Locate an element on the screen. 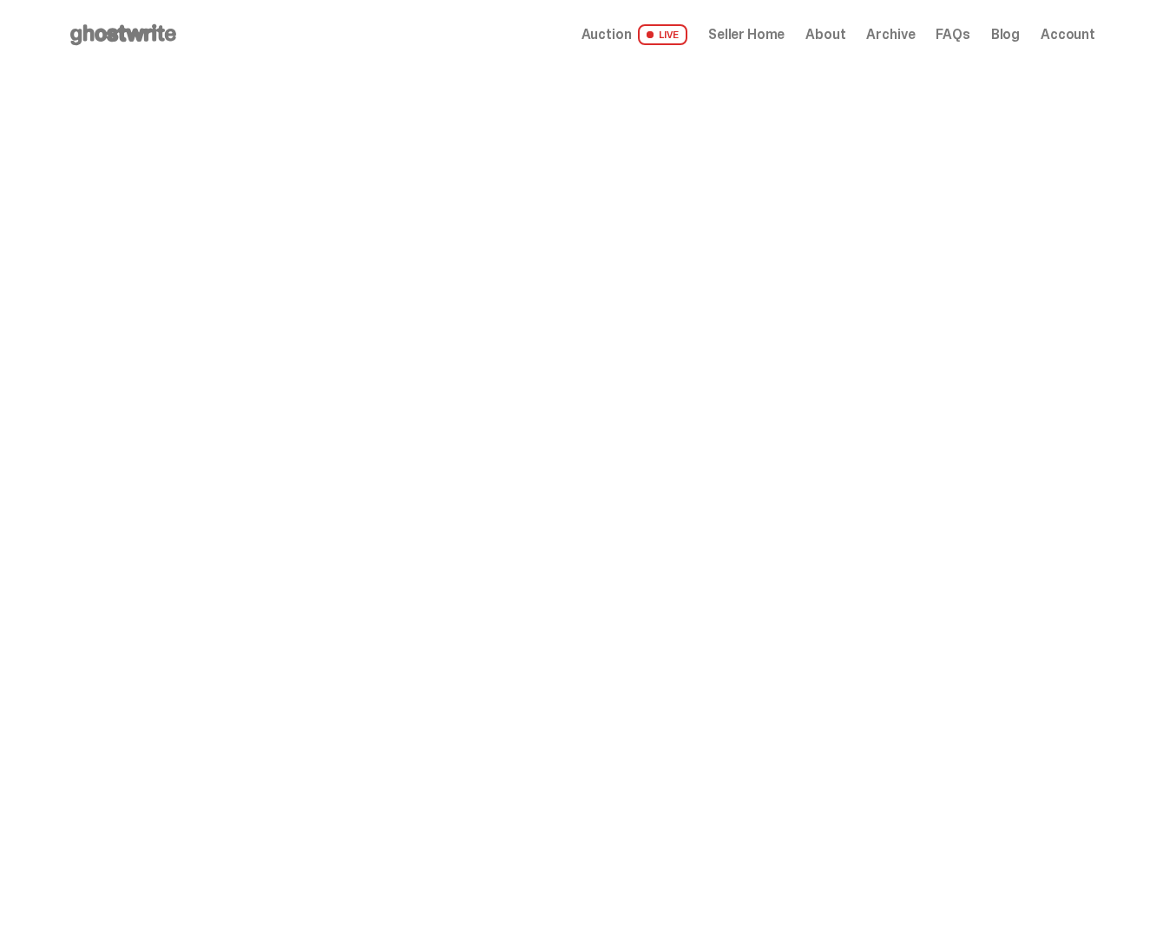 The width and height of the screenshot is (1176, 943). span: Seller Home is located at coordinates (746, 35).